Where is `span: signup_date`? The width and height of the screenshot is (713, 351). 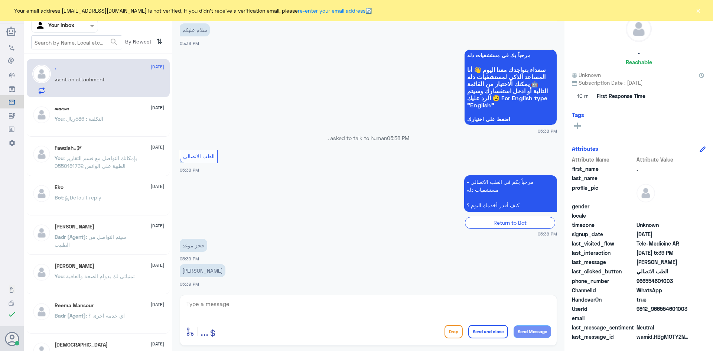 span: signup_date is located at coordinates (603, 234).